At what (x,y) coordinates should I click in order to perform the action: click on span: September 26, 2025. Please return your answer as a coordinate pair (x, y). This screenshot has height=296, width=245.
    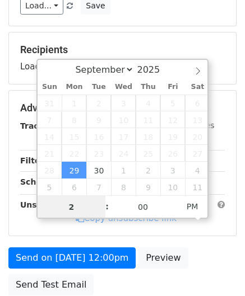
    Looking at the image, I should click on (172, 153).